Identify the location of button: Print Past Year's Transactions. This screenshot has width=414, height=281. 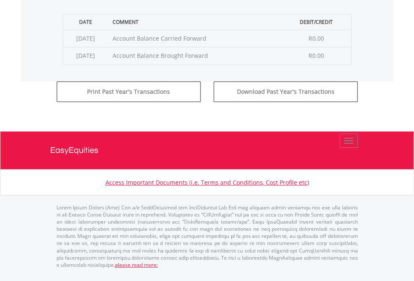
(129, 92).